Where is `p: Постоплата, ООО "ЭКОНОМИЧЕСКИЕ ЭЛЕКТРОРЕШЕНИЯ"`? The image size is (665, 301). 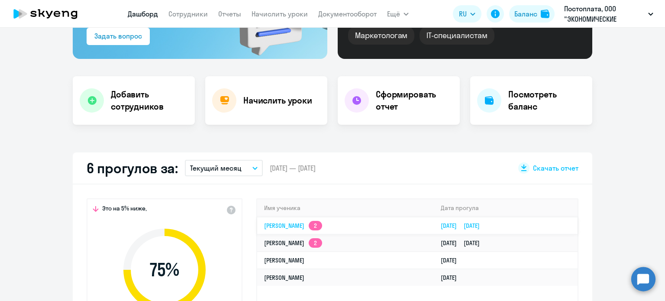
p: Постоплата, ООО "ЭКОНОМИЧЕСКИЕ ЭЛЕКТРОРЕШЕНИЯ" is located at coordinates (605, 14).